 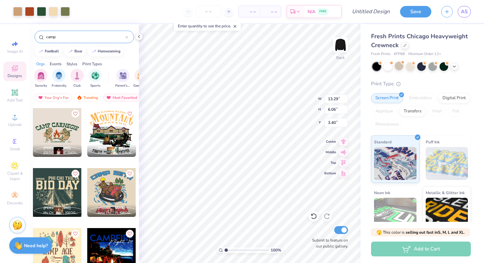 What do you see at coordinates (59, 78) in the screenshot?
I see `div: filter for Fraternity` at bounding box center [59, 78].